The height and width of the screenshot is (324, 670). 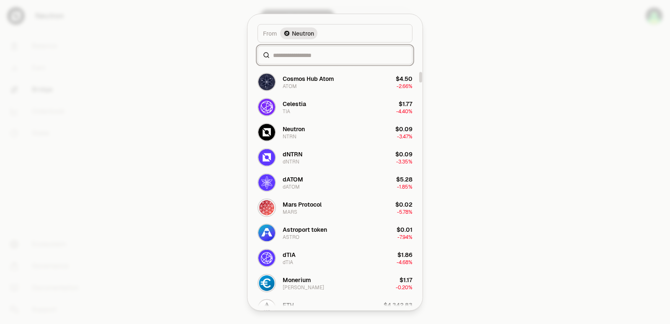 What do you see at coordinates (267, 258) in the screenshot?
I see `img: dTIA Logo` at bounding box center [267, 258].